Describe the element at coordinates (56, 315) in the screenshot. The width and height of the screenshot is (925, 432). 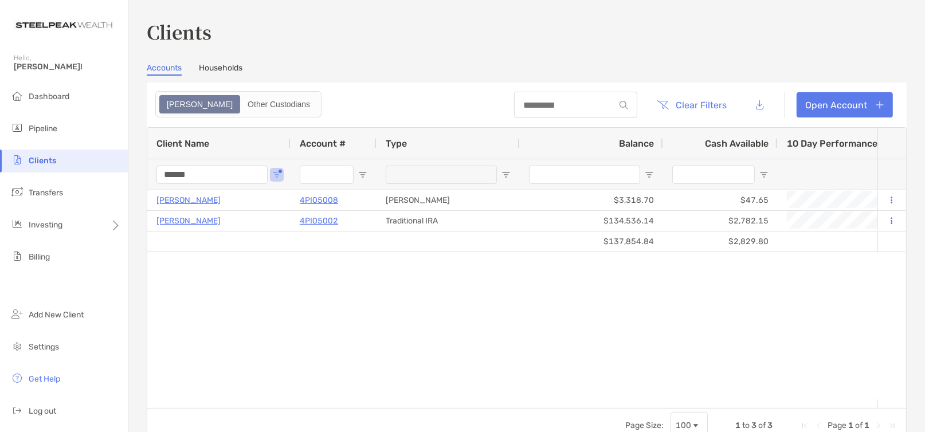
I see `span: Add New Client` at that location.